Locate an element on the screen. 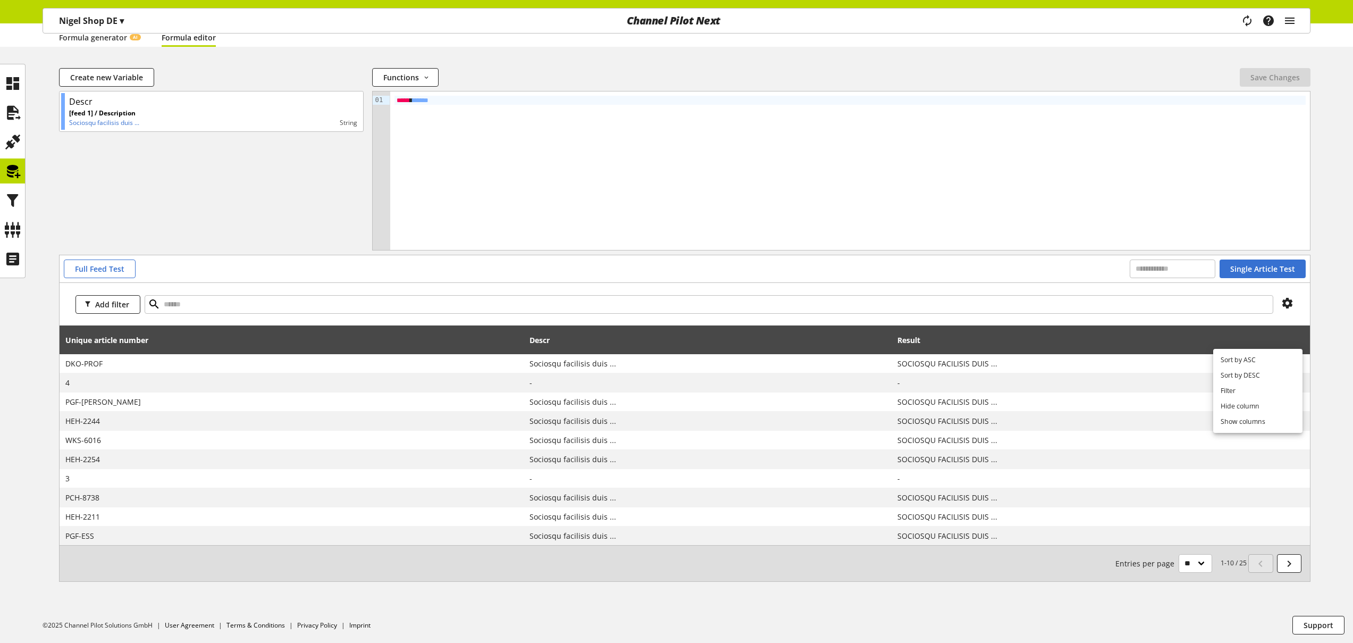  span: Create new Variable is located at coordinates (106, 77).